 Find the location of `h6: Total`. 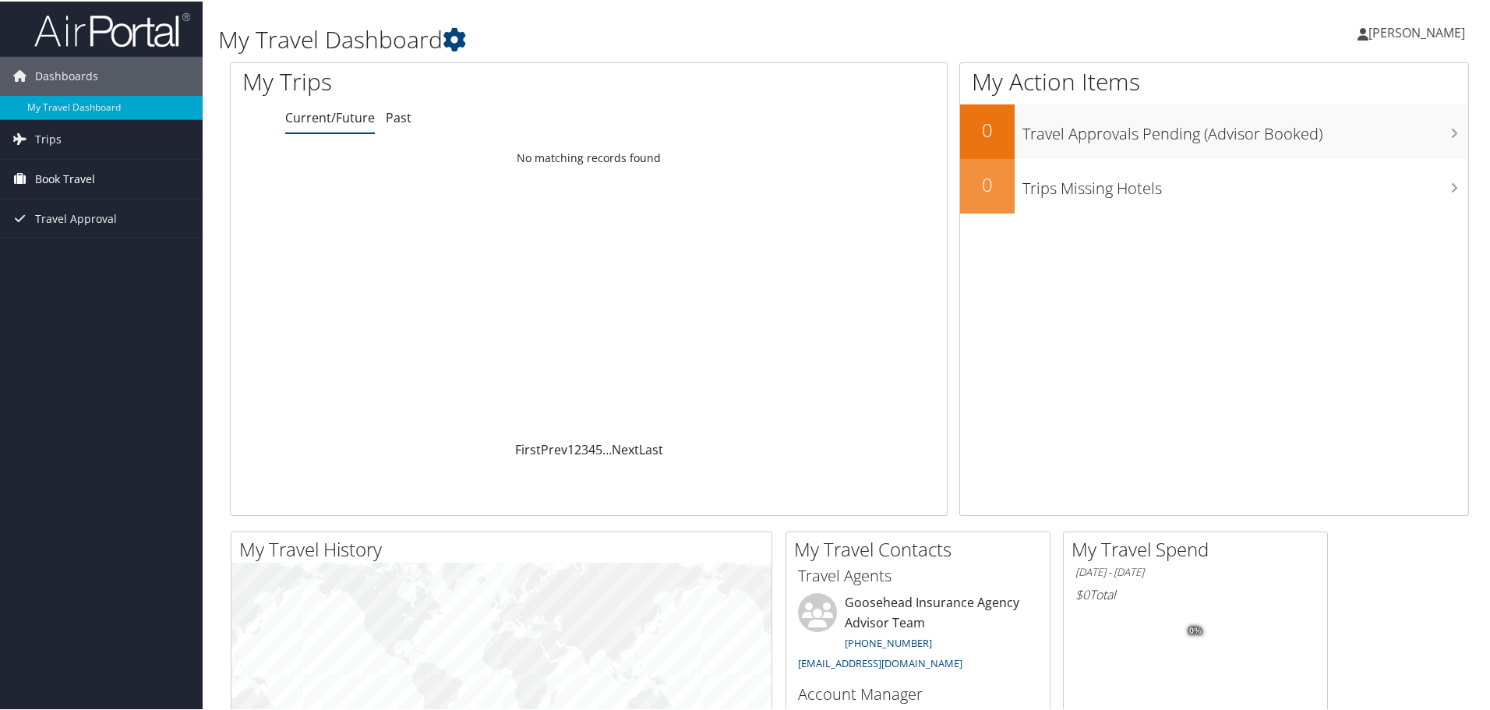

h6: Total is located at coordinates (1195, 593).